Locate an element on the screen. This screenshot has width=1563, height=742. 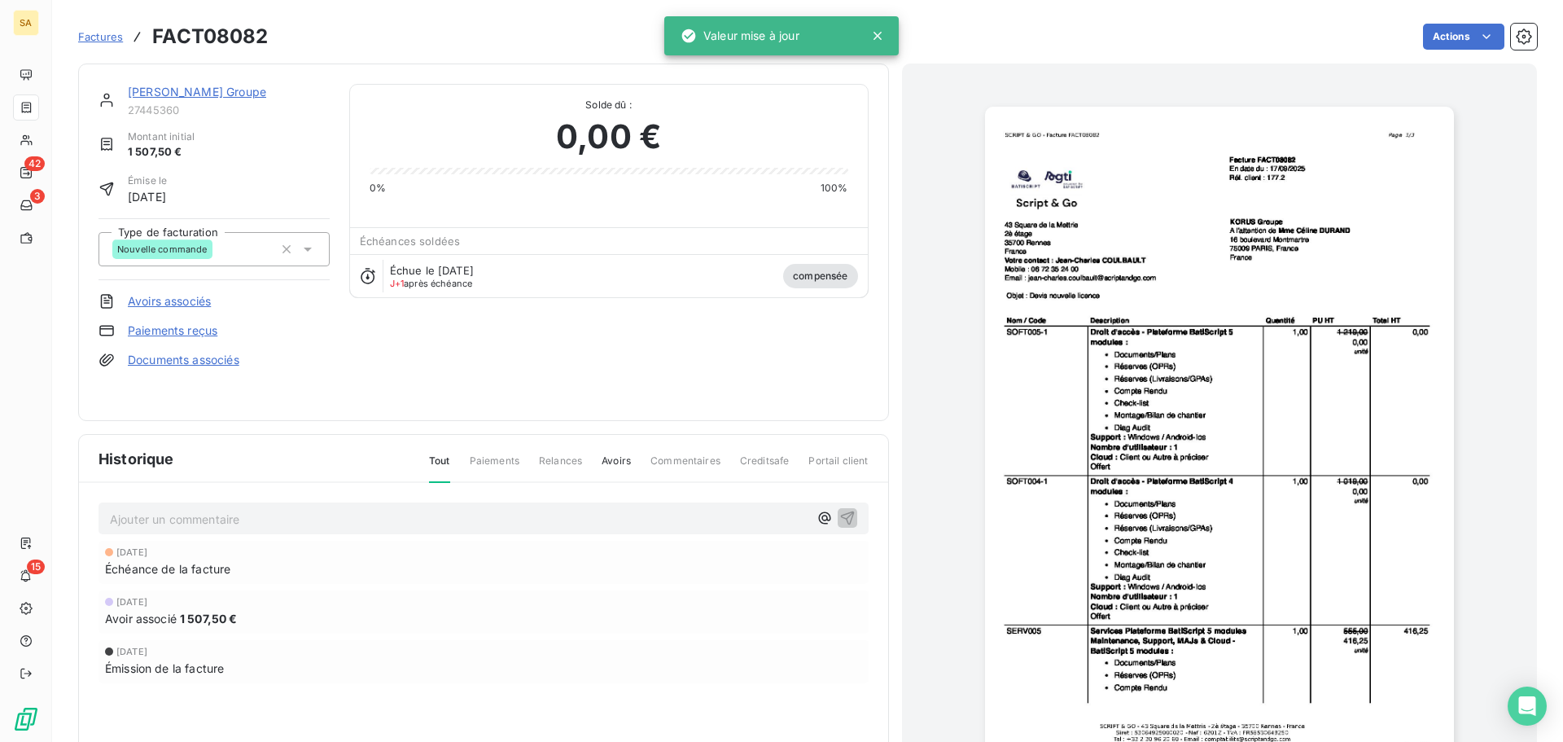
span: Montant initial is located at coordinates (161, 137).